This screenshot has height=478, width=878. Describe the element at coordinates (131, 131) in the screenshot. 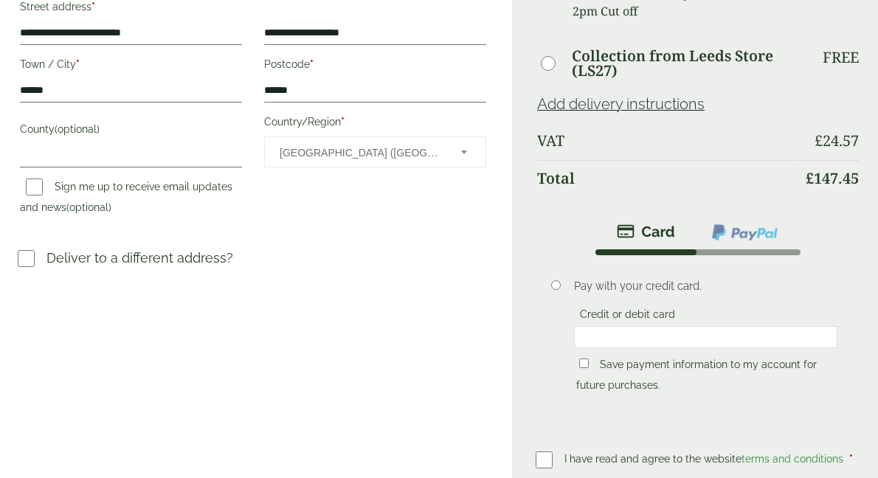

I see `label: County` at that location.